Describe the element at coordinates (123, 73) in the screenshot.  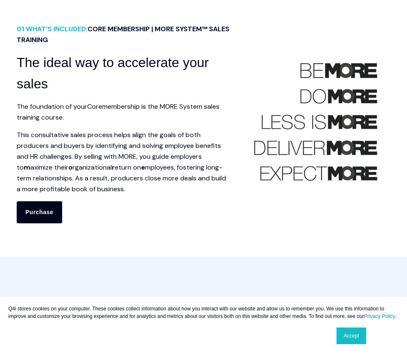
I see `h3: The ideal way to accelerate your sales` at that location.